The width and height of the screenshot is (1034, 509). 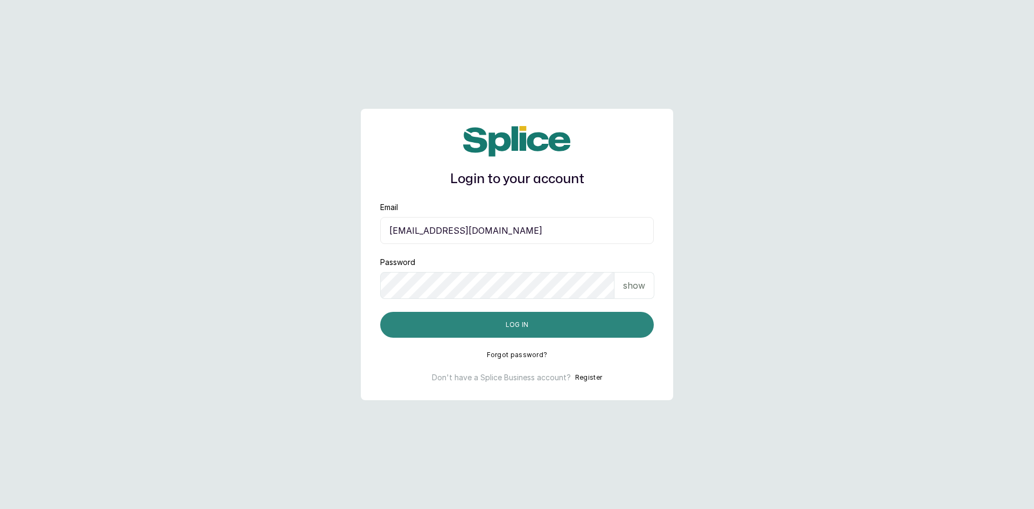 What do you see at coordinates (517, 179) in the screenshot?
I see `h1: Login to your account` at bounding box center [517, 179].